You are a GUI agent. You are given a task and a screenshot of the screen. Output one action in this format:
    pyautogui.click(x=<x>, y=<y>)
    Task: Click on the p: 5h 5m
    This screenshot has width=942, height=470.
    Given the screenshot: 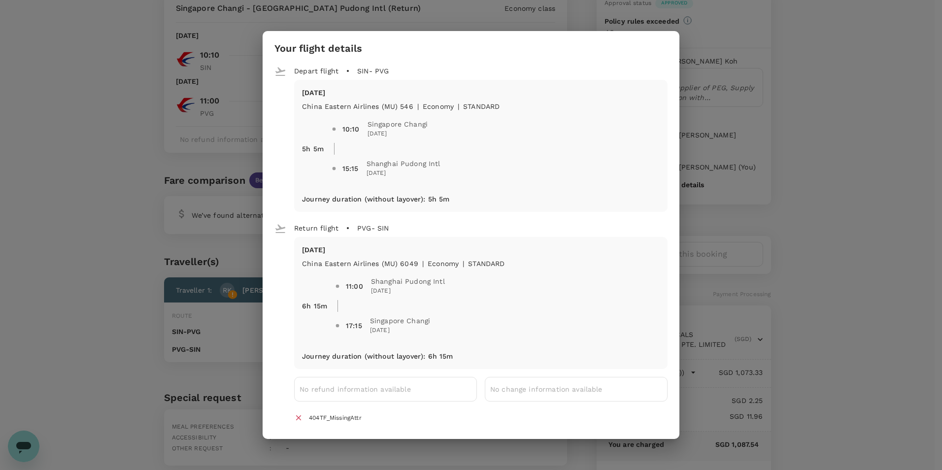 What is the action you would take?
    pyautogui.click(x=313, y=149)
    